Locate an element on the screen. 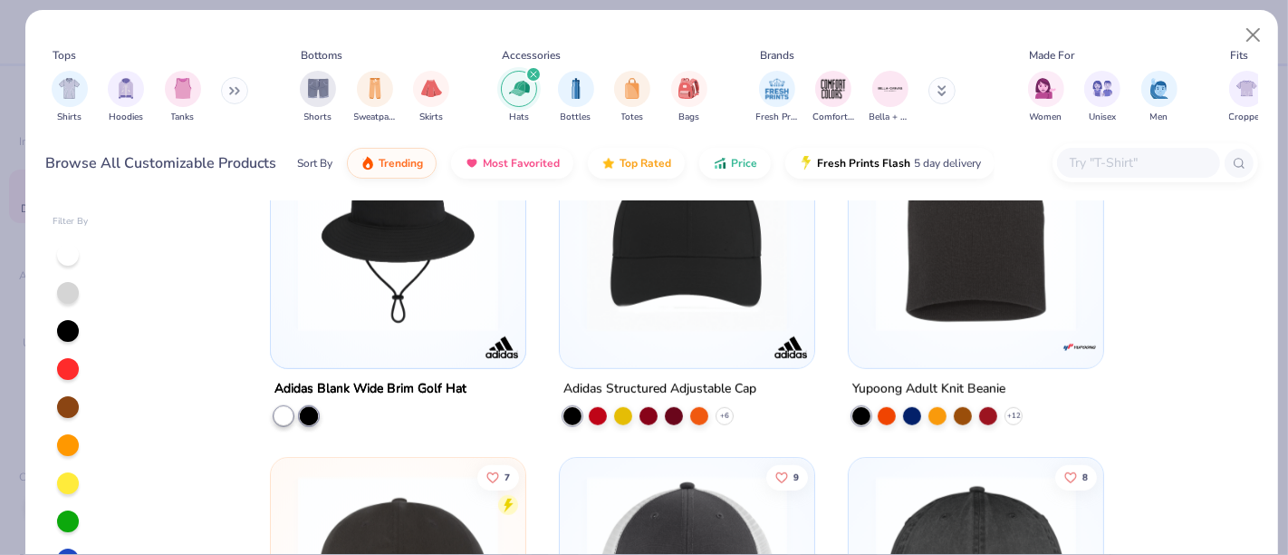 The height and width of the screenshot is (555, 1288). div: filter for Bottles is located at coordinates (576, 97).